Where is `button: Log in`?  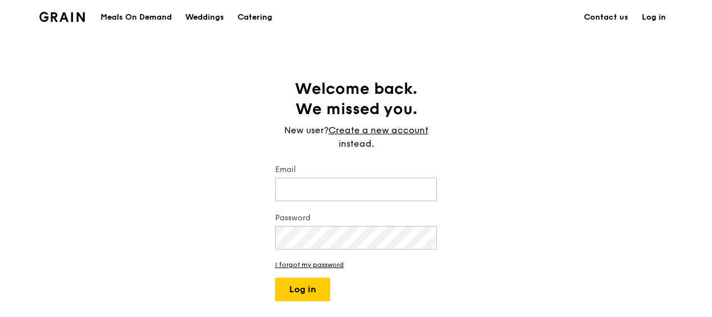 button: Log in is located at coordinates (303, 289).